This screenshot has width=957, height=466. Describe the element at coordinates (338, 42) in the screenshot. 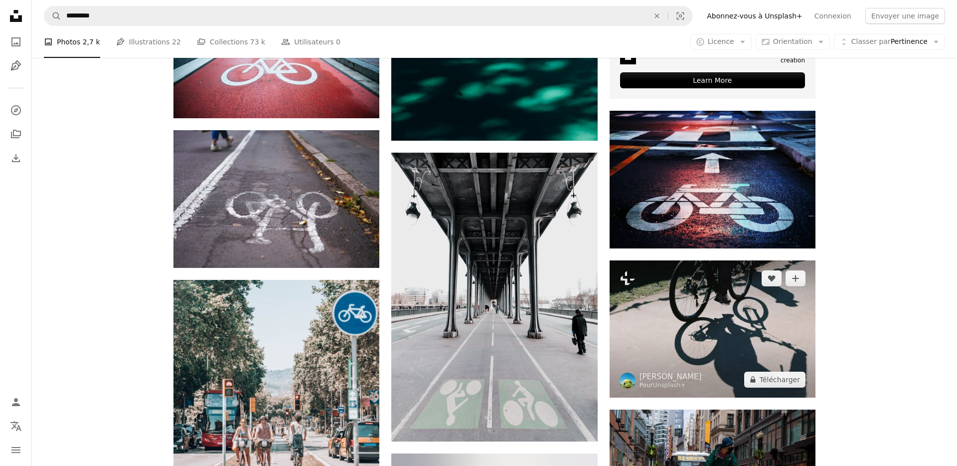

I see `span: 0` at that location.